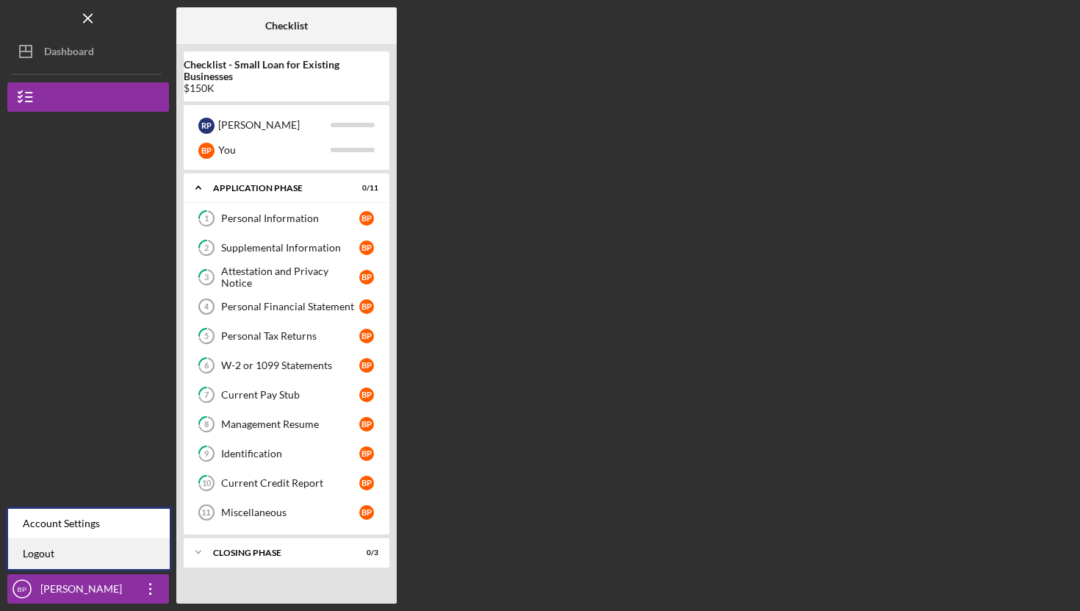  I want to click on a: 7Current Pay StubBP, so click(287, 395).